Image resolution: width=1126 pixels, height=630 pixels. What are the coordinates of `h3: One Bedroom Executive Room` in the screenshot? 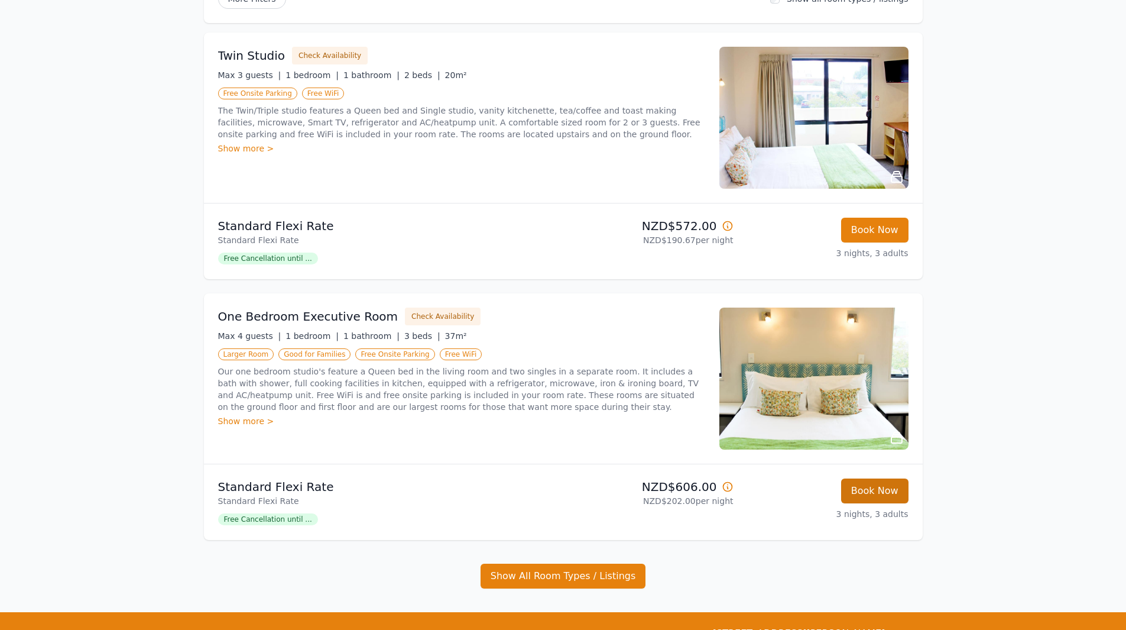 It's located at (308, 316).